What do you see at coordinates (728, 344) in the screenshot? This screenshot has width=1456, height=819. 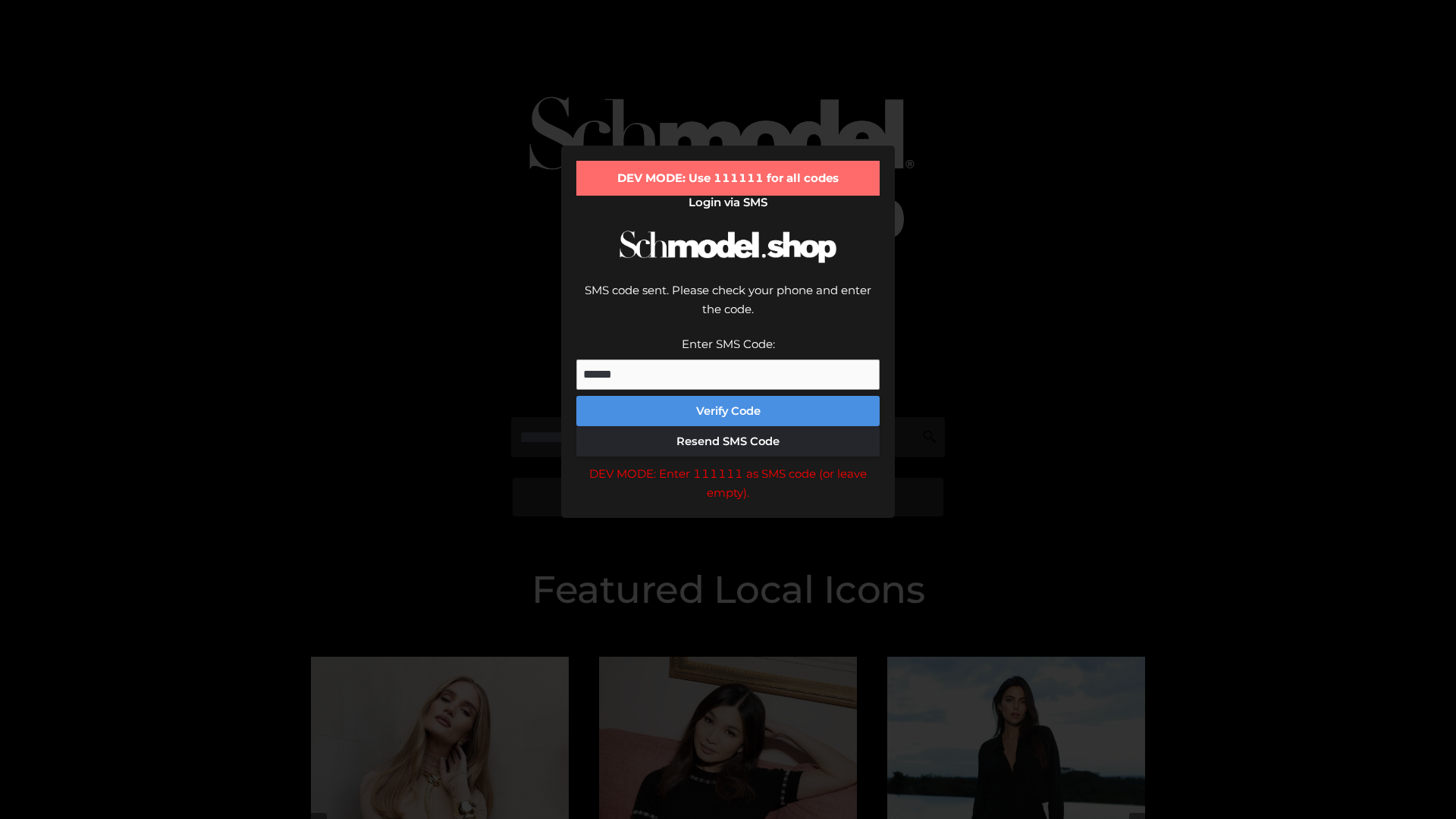 I see `label: Enter SMS Code:` at bounding box center [728, 344].